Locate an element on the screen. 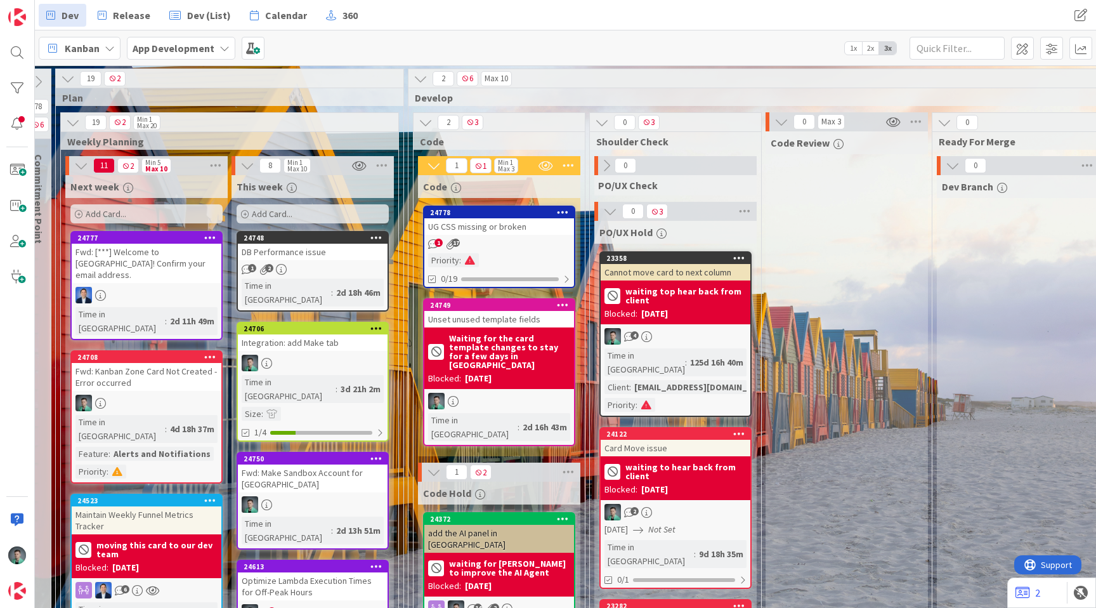 Image resolution: width=1096 pixels, height=608 pixels. div: 24706 is located at coordinates (313, 329).